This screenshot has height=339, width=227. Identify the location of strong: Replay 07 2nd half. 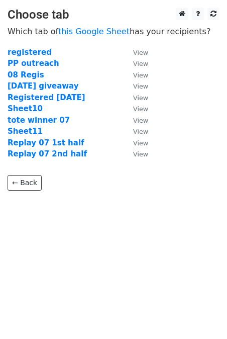
(47, 154).